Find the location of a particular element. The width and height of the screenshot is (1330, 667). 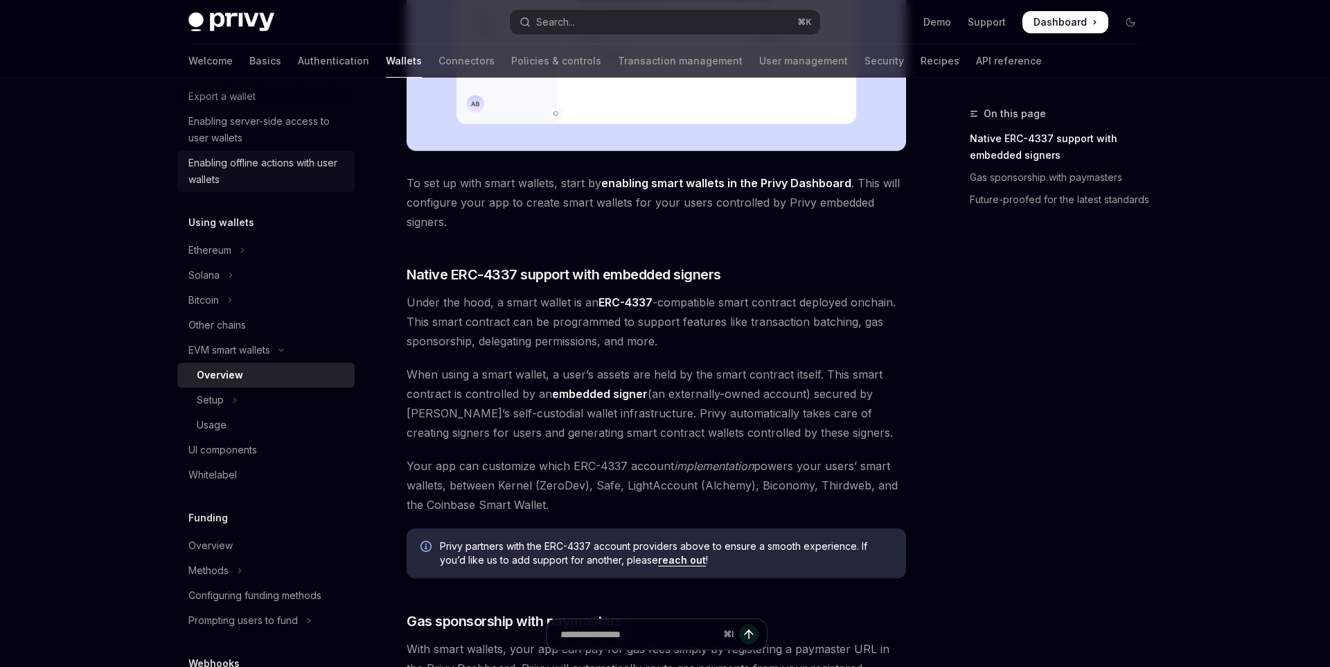

strong: embedded signer is located at coordinates (600, 394).